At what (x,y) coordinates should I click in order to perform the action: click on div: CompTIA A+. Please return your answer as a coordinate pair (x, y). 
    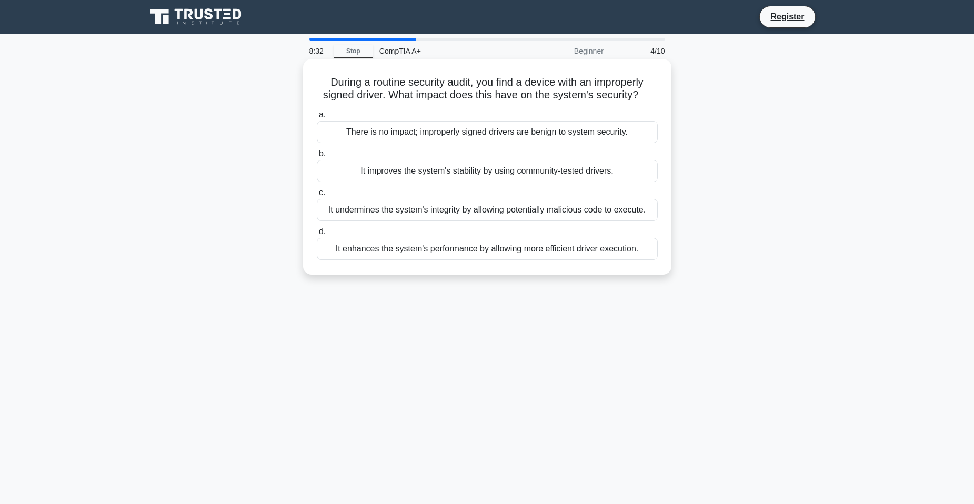
    Looking at the image, I should click on (445, 51).